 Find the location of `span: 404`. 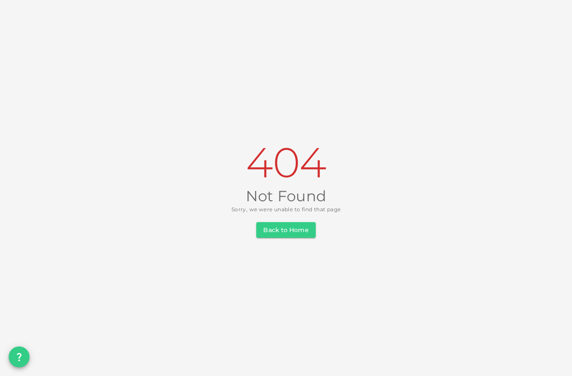

span: 404 is located at coordinates (286, 163).